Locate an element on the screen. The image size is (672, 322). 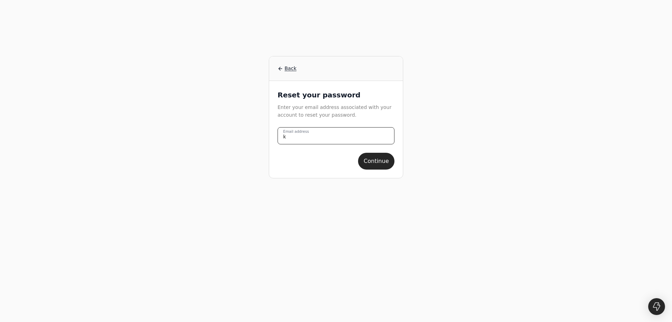
button: Continue is located at coordinates (376, 161).